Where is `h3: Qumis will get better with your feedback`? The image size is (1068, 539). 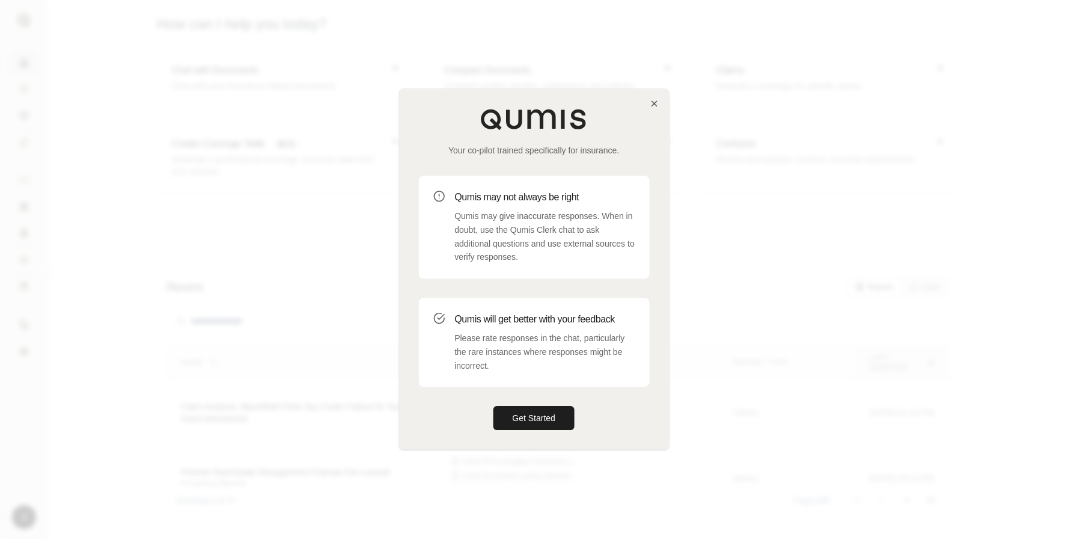 h3: Qumis will get better with your feedback is located at coordinates (545, 319).